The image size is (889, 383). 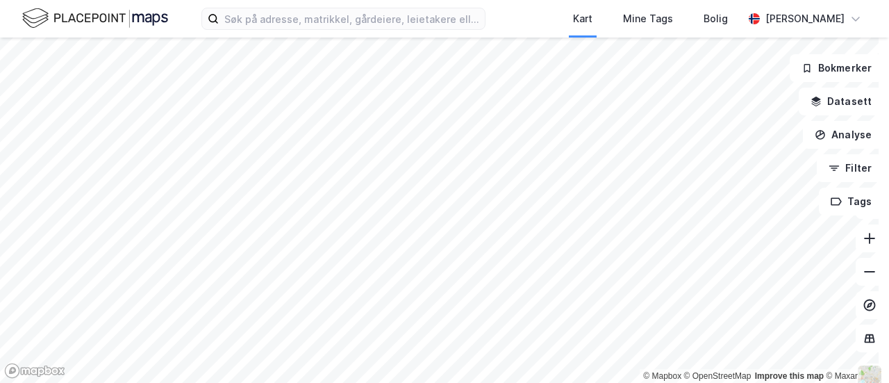 I want to click on button: Tags, so click(x=851, y=202).